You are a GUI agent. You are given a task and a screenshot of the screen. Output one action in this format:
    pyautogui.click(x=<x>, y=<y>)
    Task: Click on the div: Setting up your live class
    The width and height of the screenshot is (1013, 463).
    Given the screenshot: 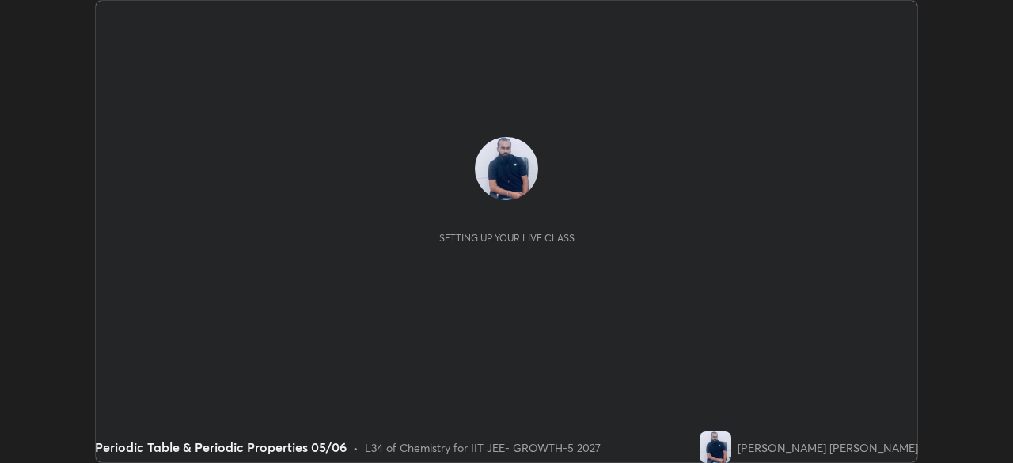 What is the action you would take?
    pyautogui.click(x=507, y=237)
    